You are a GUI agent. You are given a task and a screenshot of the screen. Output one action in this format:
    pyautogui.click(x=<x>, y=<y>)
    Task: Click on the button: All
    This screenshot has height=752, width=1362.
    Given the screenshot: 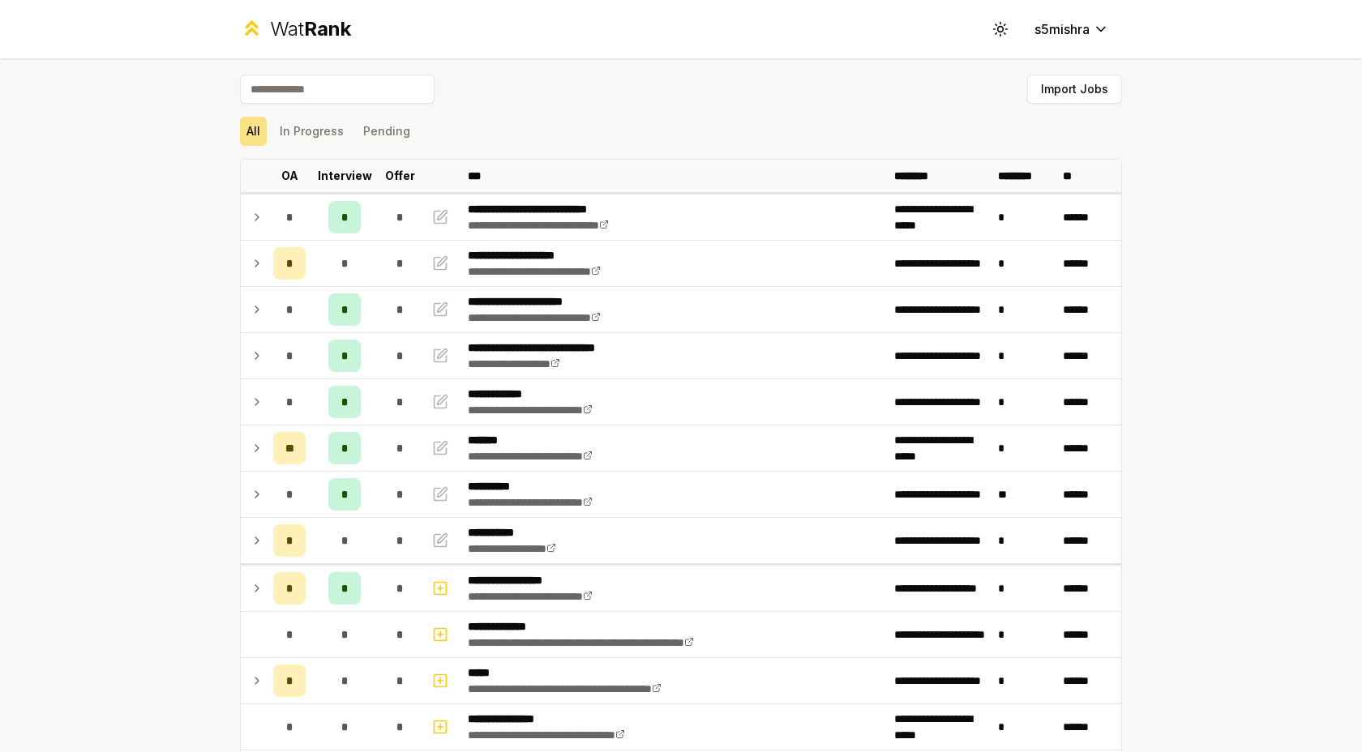 What is the action you would take?
    pyautogui.click(x=253, y=131)
    